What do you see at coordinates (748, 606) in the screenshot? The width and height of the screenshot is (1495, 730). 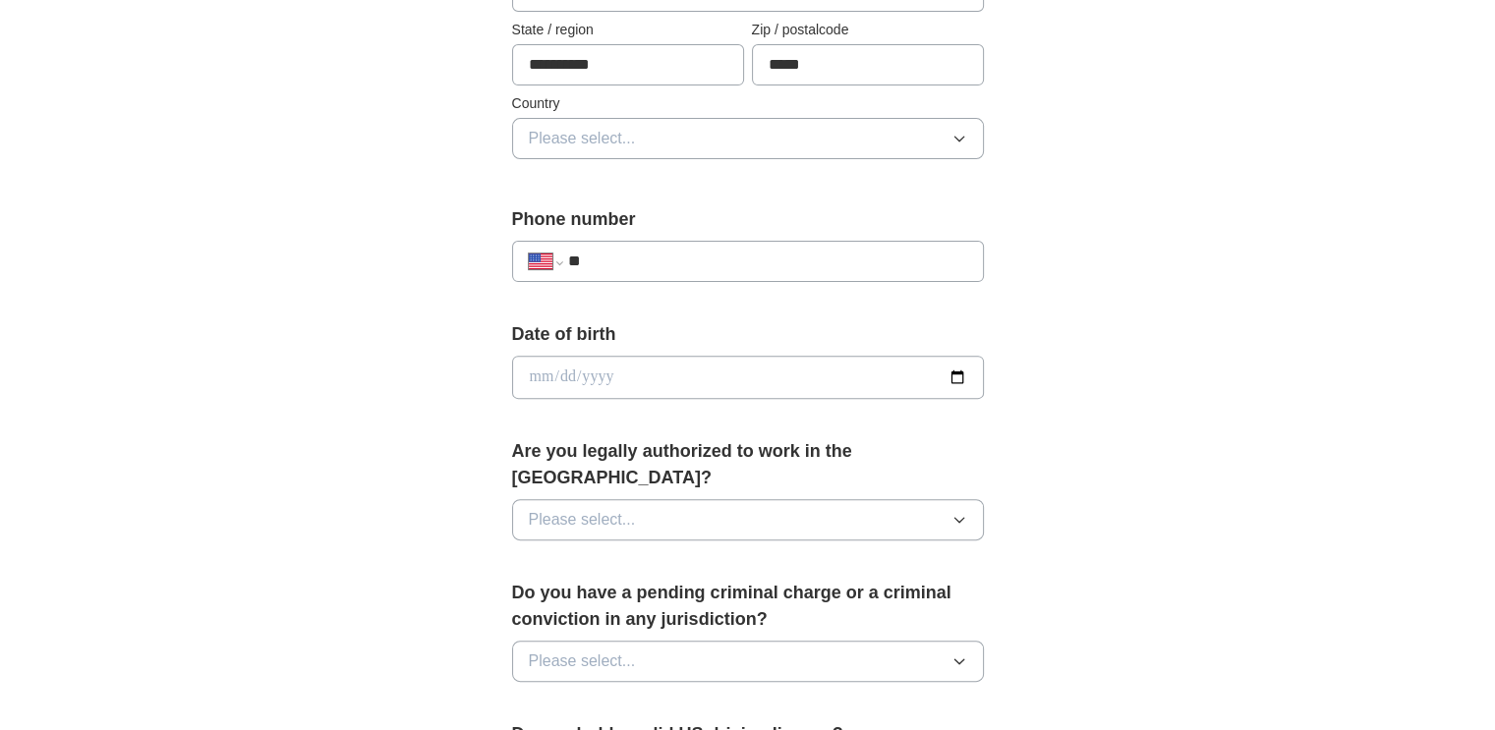 I see `label: Do you have a pending criminal charge or a criminal conviction in any jurisdiction?` at bounding box center [748, 606].